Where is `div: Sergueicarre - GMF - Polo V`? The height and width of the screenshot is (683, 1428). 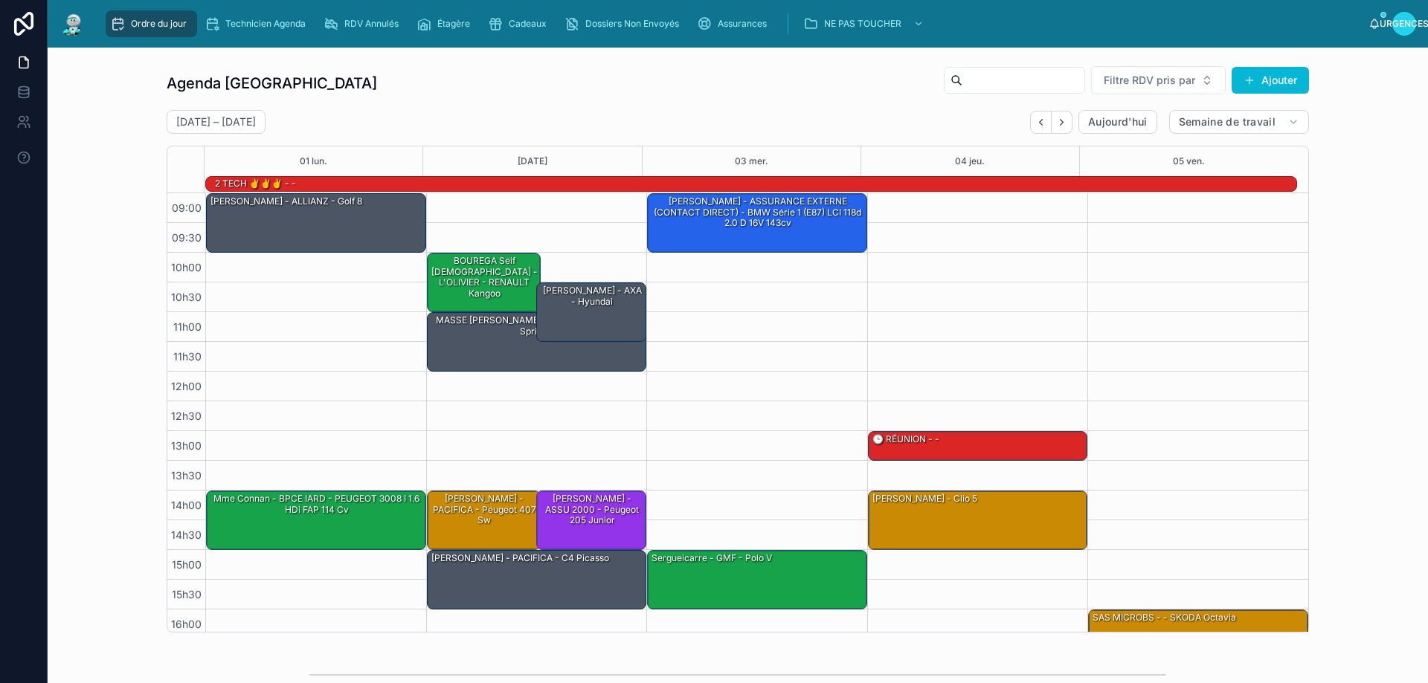 div: Sergueicarre - GMF - Polo V is located at coordinates (757, 580).